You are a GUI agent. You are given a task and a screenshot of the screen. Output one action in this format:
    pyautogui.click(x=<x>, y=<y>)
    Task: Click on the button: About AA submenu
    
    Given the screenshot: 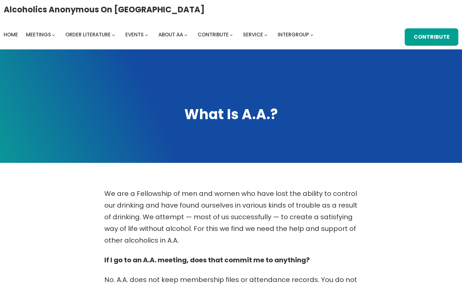 What is the action you would take?
    pyautogui.click(x=186, y=34)
    